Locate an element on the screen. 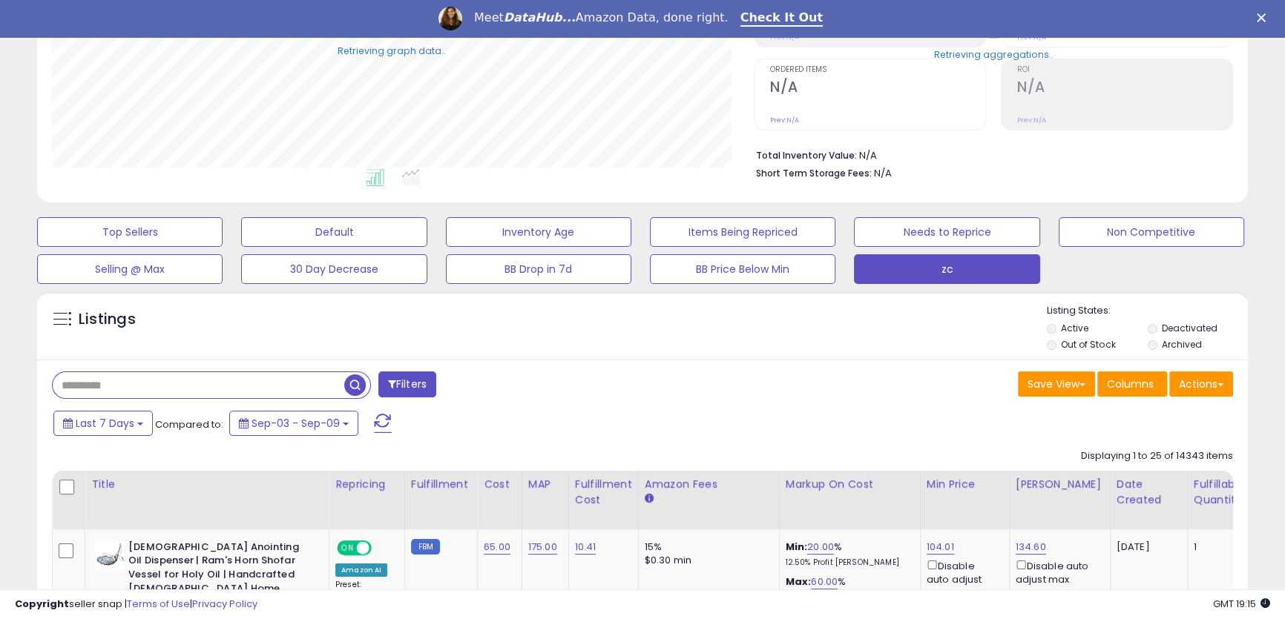 The height and width of the screenshot is (619, 1285). div: Displaying 1 to 25 of 14343 items is located at coordinates (1156, 456).